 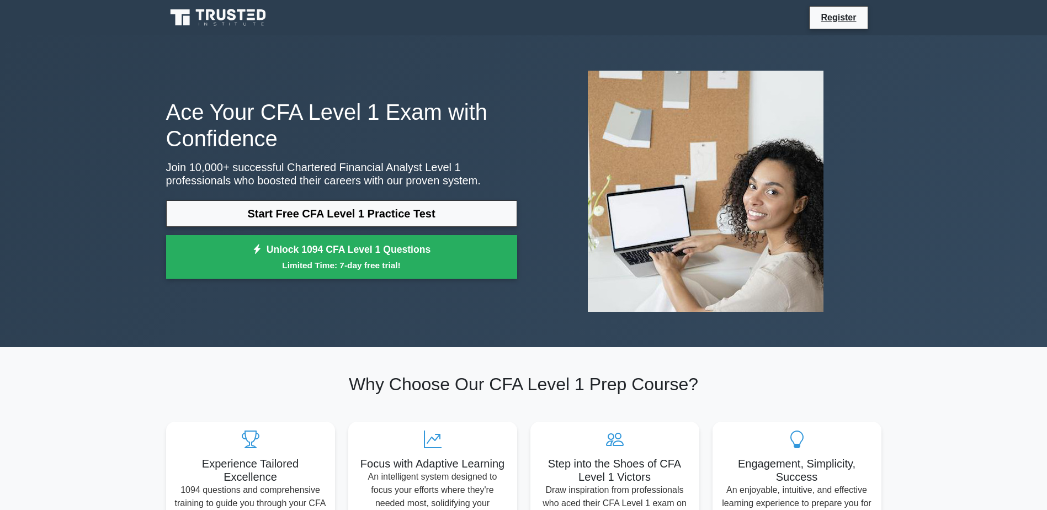 What do you see at coordinates (615, 470) in the screenshot?
I see `h5: Step into the Shoes of CFA Level 1 Victors` at bounding box center [615, 470].